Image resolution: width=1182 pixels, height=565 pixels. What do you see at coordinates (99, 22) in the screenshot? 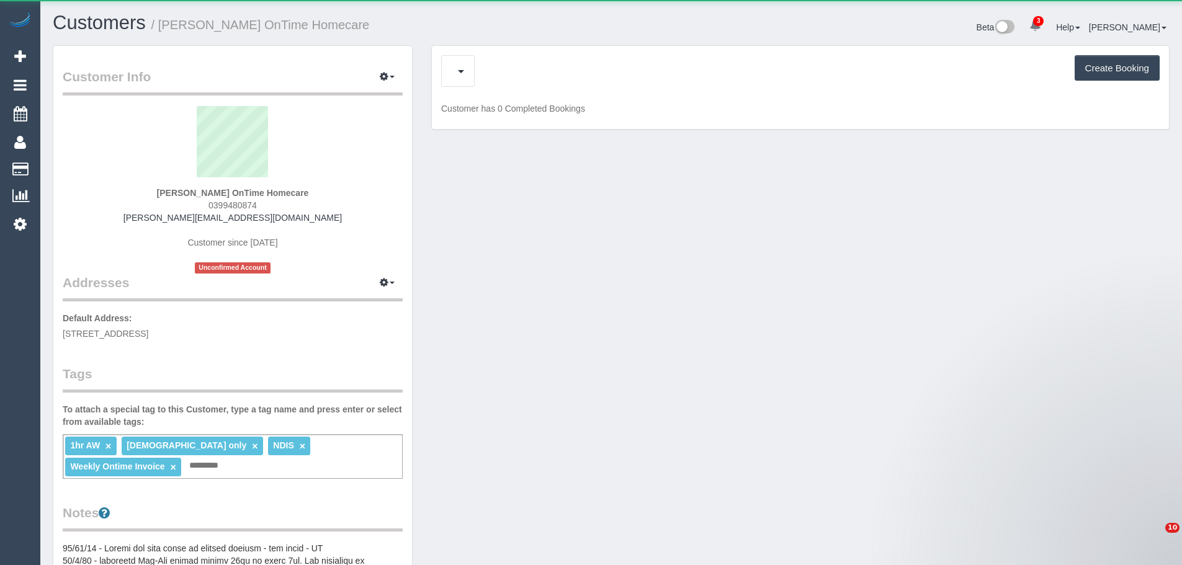
I see `a: Customers` at bounding box center [99, 22].